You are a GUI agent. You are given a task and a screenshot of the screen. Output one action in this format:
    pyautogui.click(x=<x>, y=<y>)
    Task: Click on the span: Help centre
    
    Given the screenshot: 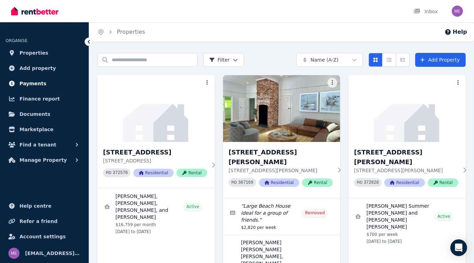 What is the action you would take?
    pyautogui.click(x=36, y=206)
    